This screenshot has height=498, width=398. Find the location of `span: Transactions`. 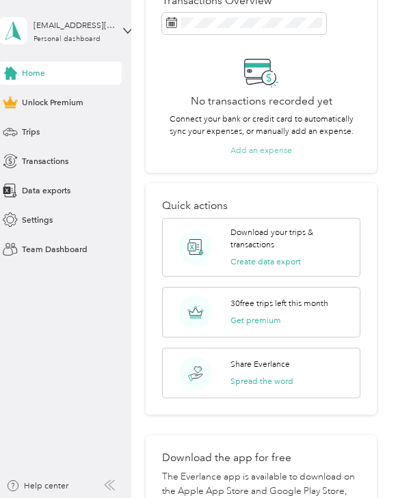

span: Transactions is located at coordinates (45, 161).